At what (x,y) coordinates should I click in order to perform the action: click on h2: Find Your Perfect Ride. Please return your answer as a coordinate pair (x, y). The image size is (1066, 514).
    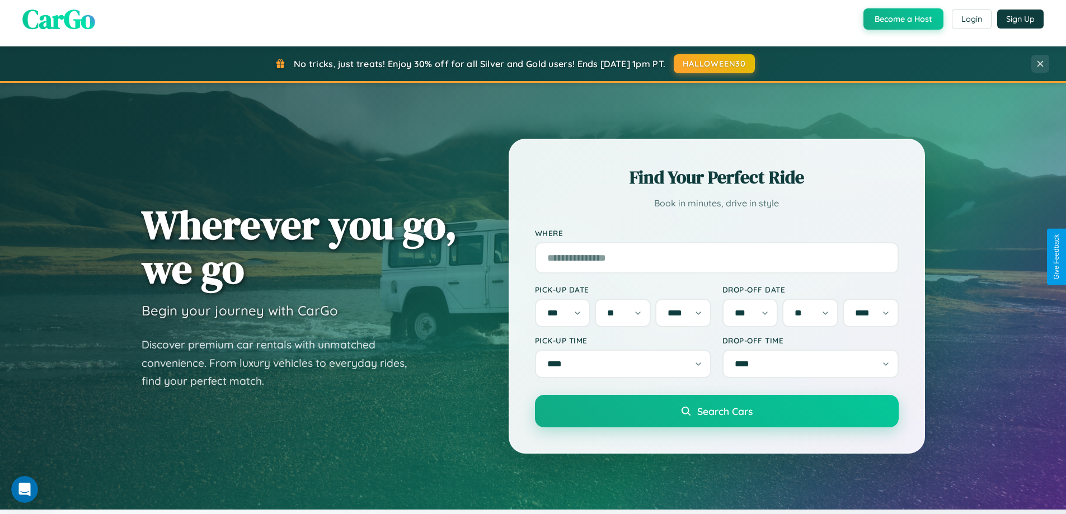
    Looking at the image, I should click on (717, 177).